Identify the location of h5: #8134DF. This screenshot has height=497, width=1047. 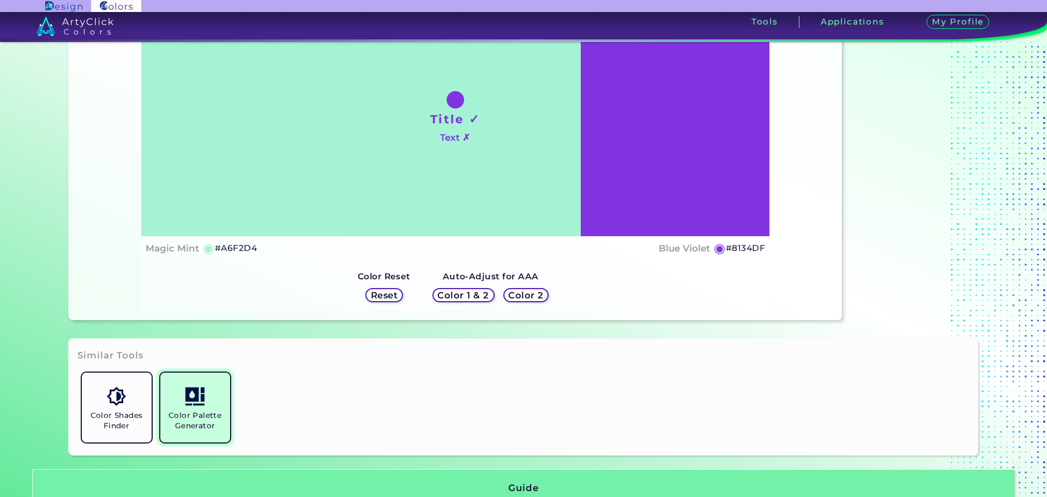
(745, 248).